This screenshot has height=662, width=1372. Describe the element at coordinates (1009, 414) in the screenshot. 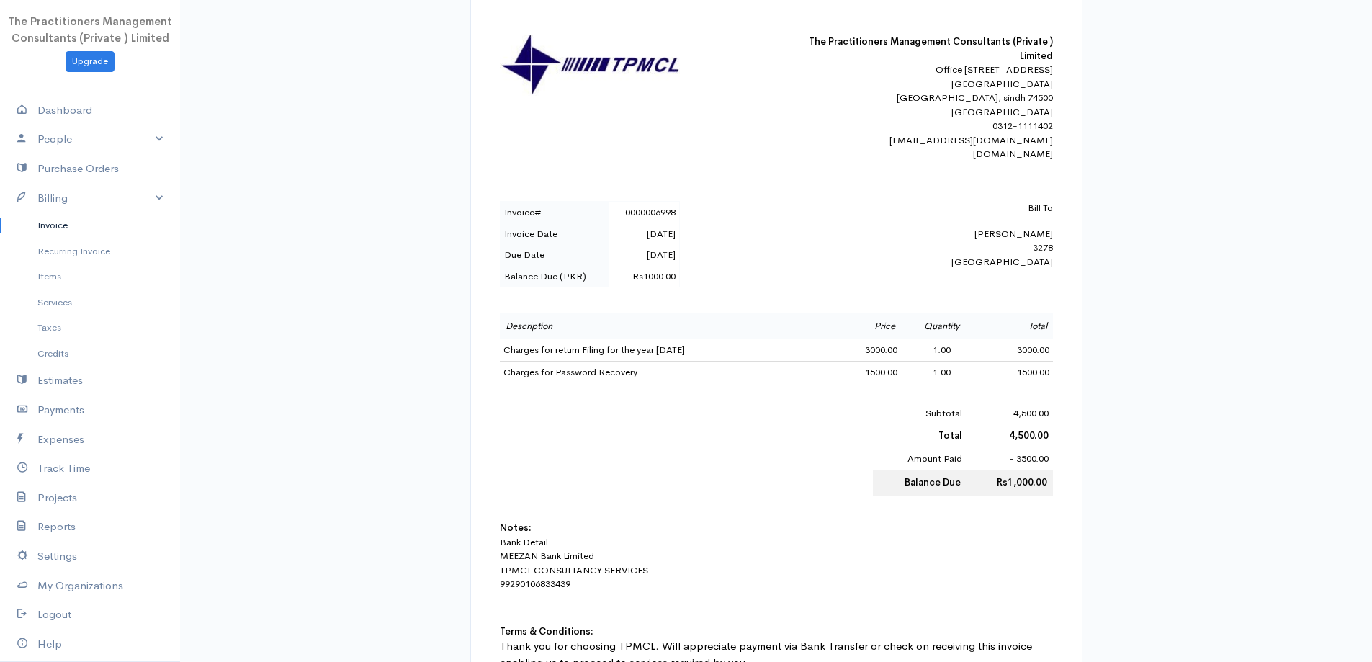

I see `td: 4,500.00` at that location.